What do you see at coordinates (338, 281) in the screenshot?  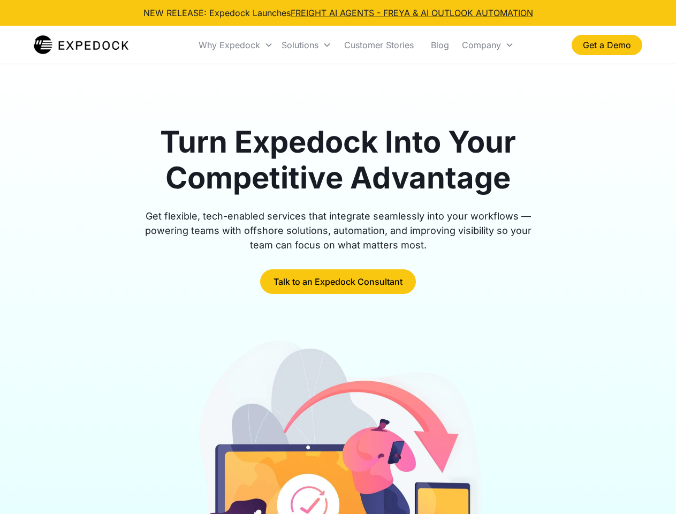 I see `a: Talk to an Expedock Consultant` at bounding box center [338, 281].